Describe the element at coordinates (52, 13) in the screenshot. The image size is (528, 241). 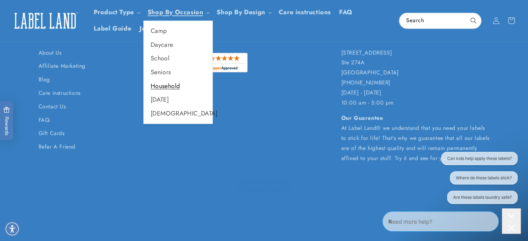
I see `textarea: Type your message here` at that location.